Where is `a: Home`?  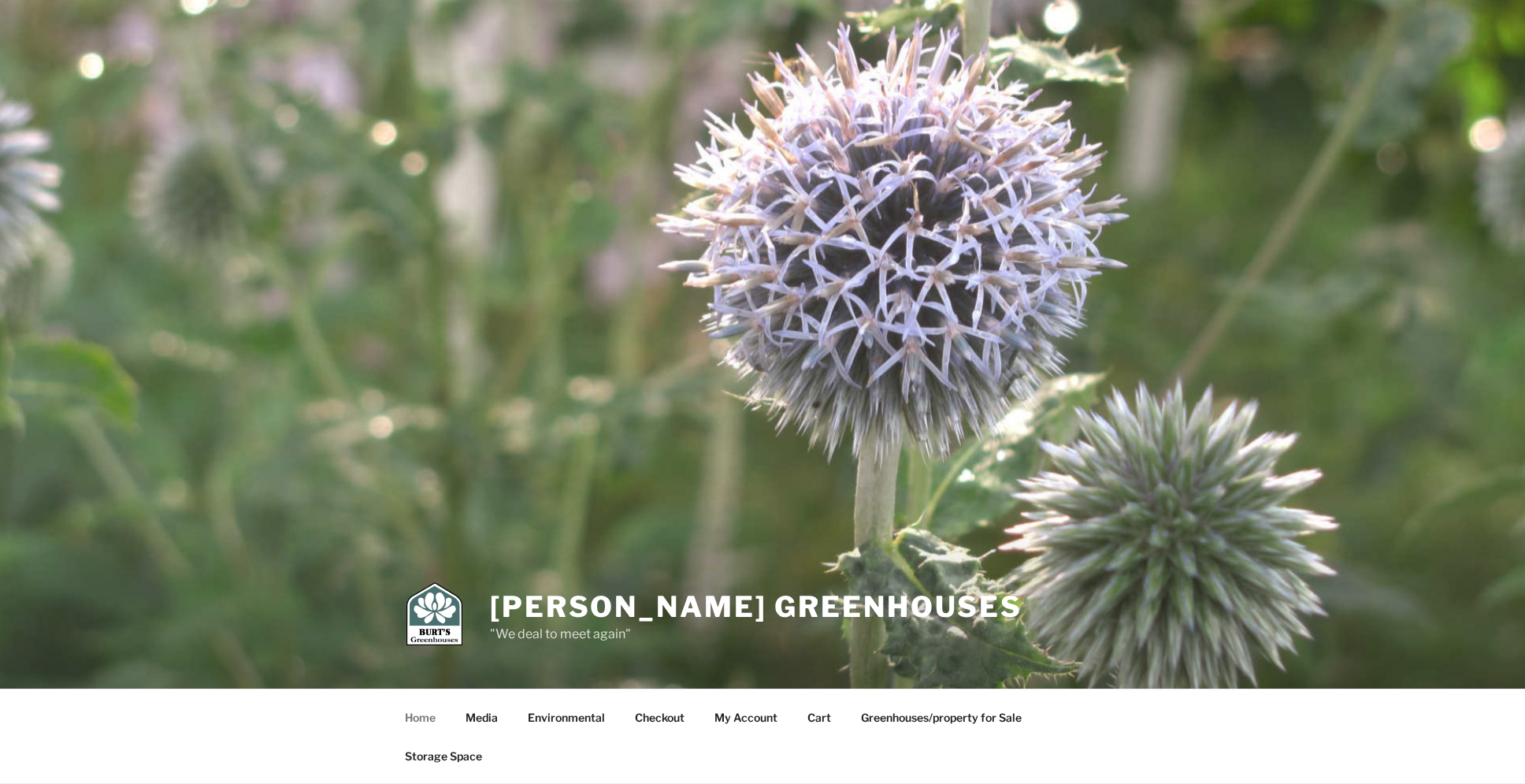 a: Home is located at coordinates (420, 717).